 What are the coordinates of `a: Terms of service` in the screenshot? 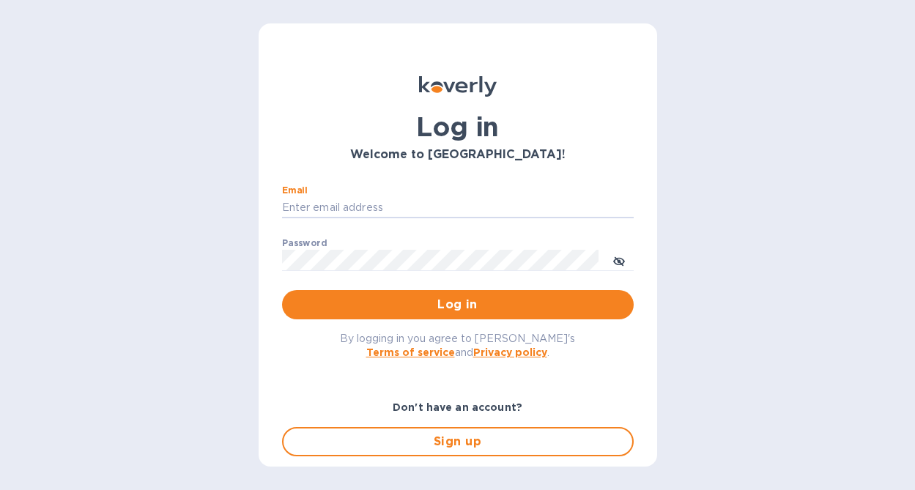 It's located at (410, 352).